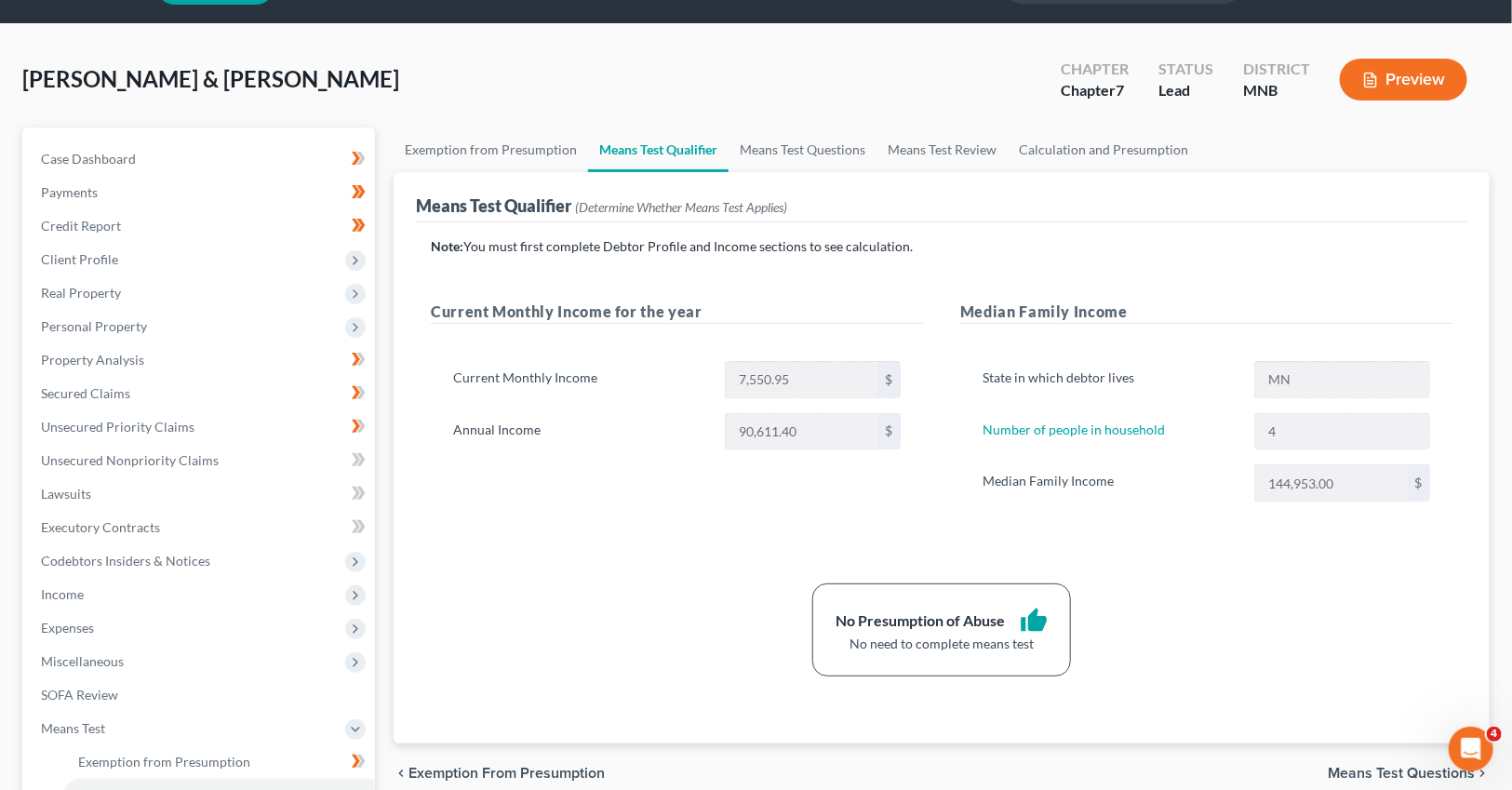 The width and height of the screenshot is (1512, 790). I want to click on span: Real Property, so click(81, 292).